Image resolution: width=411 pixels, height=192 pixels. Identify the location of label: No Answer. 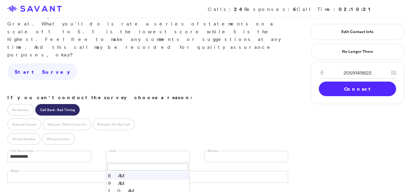
(20, 110).